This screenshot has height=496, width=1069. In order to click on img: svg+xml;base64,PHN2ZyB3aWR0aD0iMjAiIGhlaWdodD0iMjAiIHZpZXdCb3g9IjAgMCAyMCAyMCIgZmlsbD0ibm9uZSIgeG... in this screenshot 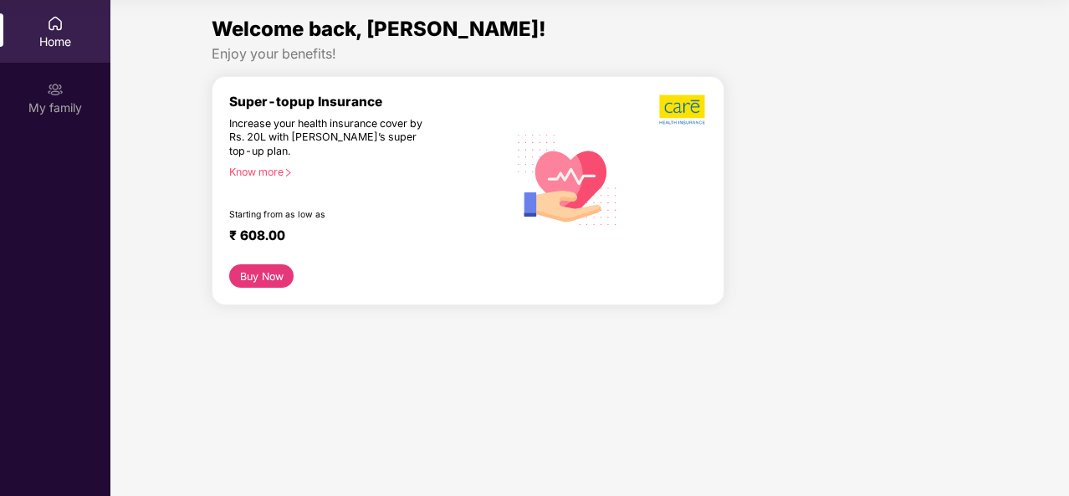, I will do `click(55, 89)`.